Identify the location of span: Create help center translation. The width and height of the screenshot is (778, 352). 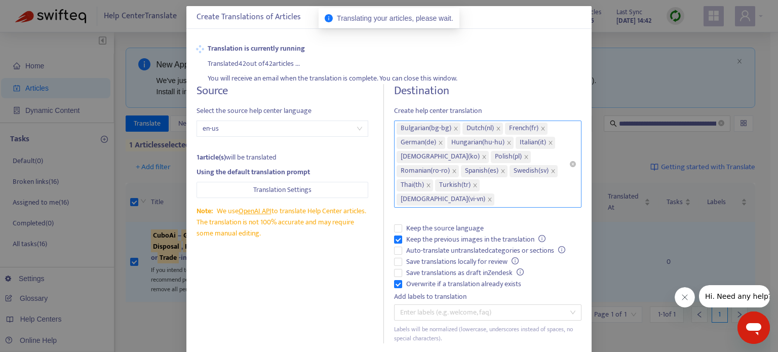
(487, 111).